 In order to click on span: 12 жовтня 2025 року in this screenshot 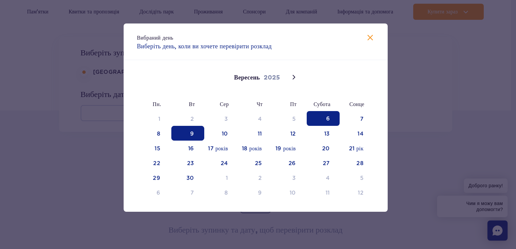, I will do `click(357, 192)`.